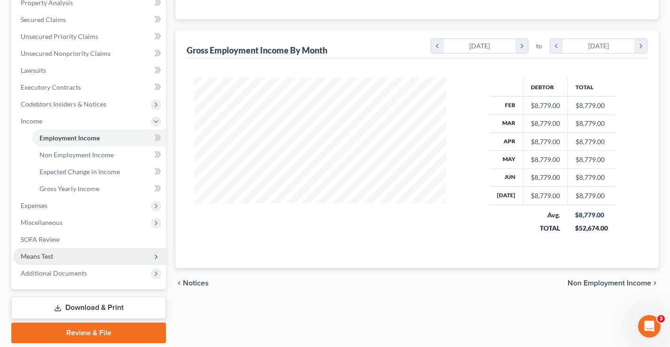  Describe the element at coordinates (70, 138) in the screenshot. I see `span: Employment Income` at that location.